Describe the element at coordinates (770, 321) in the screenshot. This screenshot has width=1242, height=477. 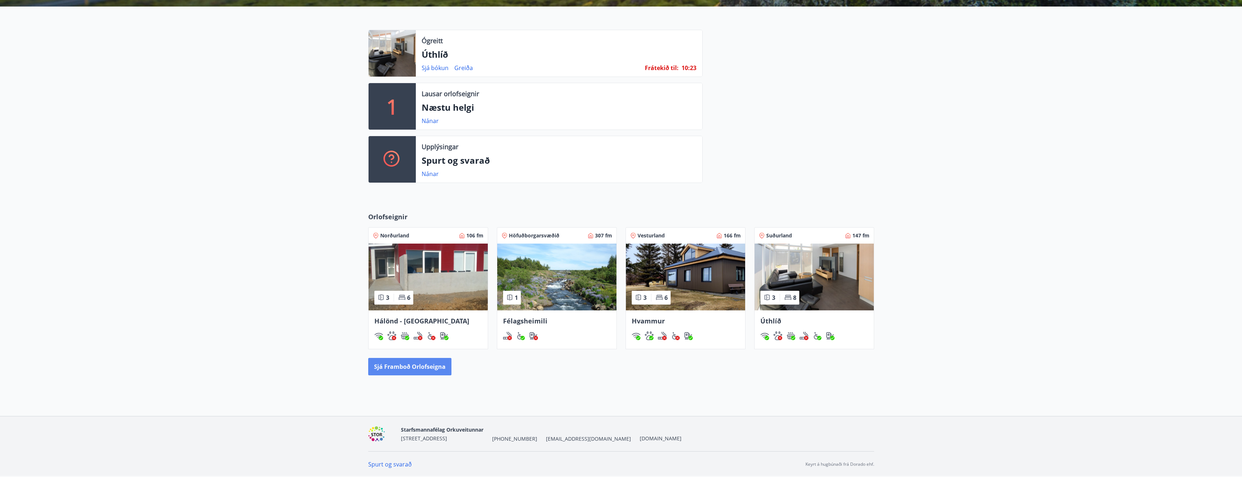
I see `span: Úthlíð` at that location.